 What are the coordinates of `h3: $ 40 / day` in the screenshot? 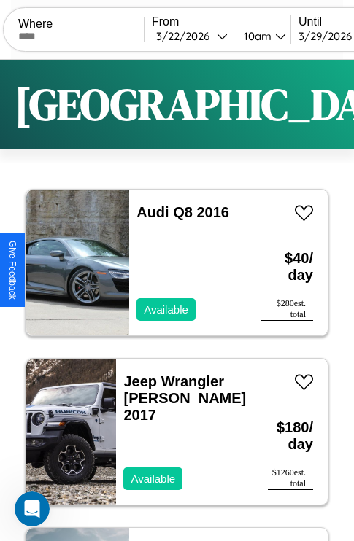 It's located at (287, 267).